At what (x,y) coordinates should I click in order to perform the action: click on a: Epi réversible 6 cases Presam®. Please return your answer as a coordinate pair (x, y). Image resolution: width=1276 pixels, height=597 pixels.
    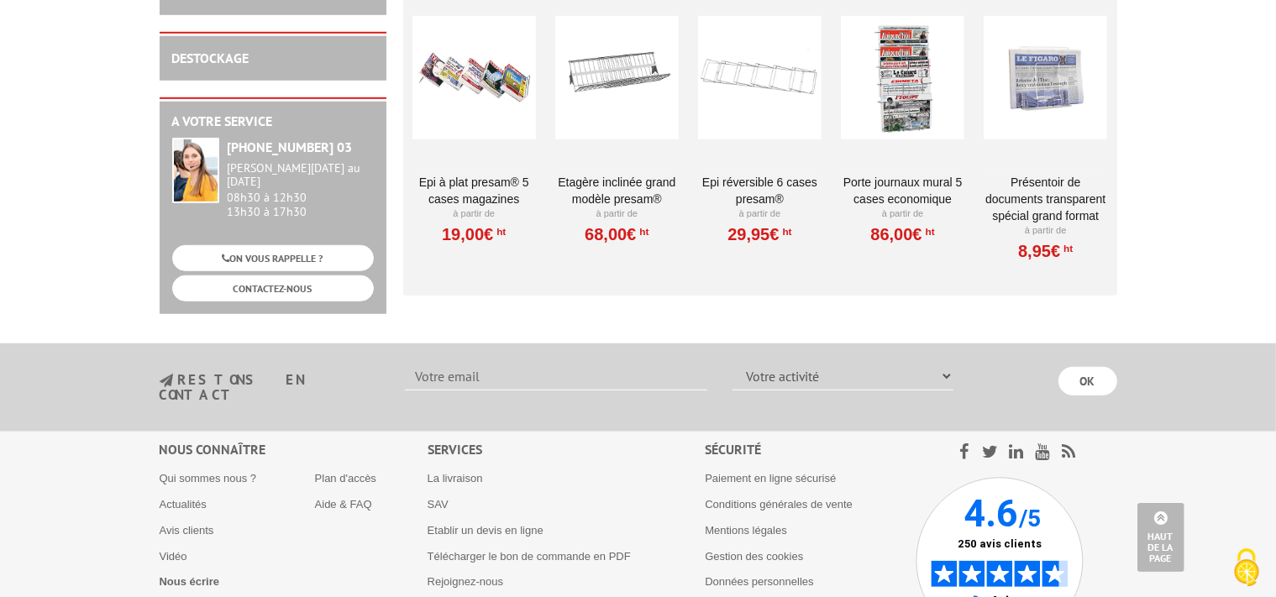
    Looking at the image, I should click on (759, 191).